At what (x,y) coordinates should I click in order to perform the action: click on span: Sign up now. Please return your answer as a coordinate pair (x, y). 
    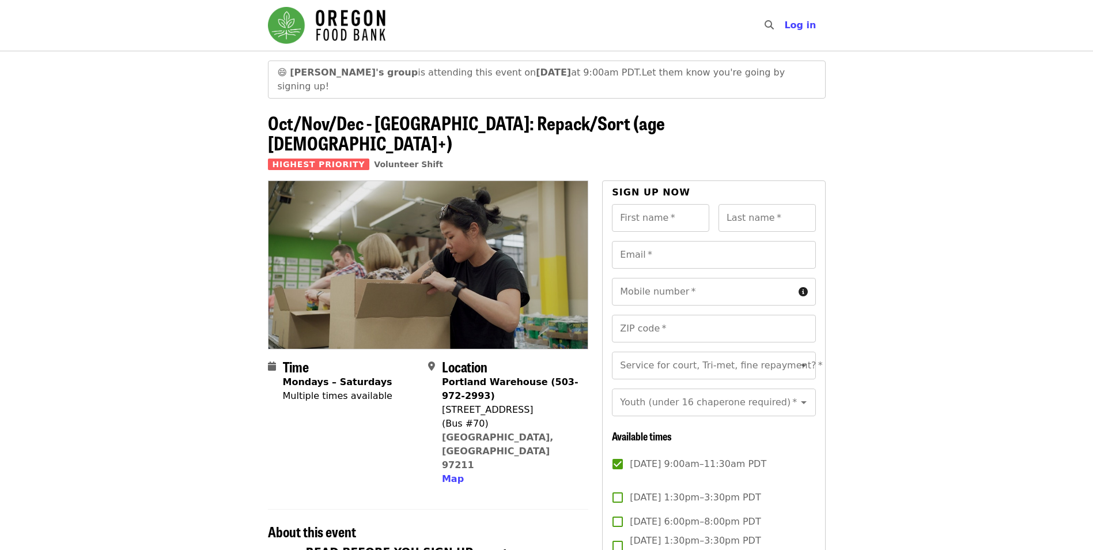
    Looking at the image, I should click on (651, 192).